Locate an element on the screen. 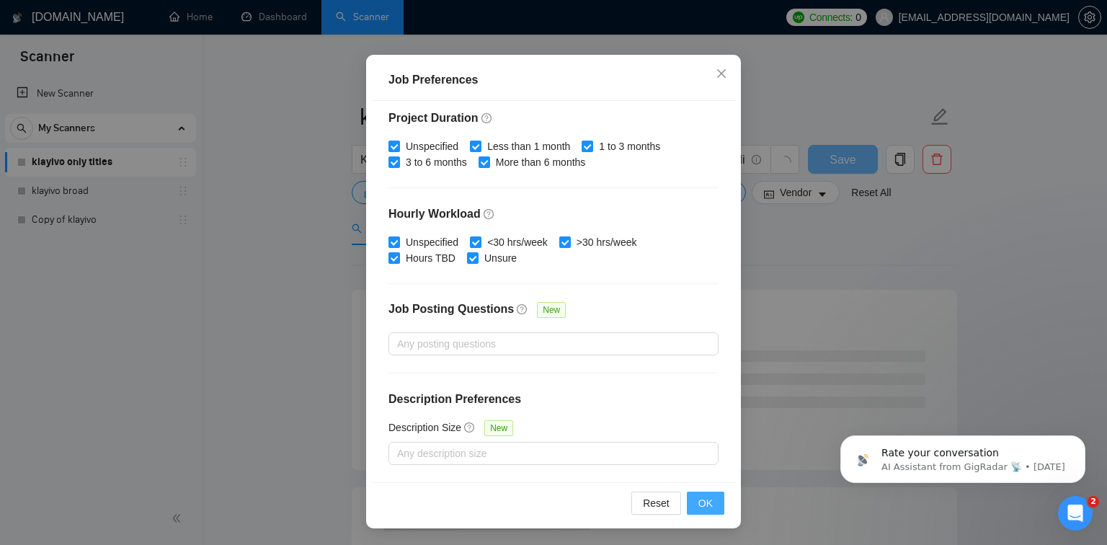  span: Unsure is located at coordinates (500, 258).